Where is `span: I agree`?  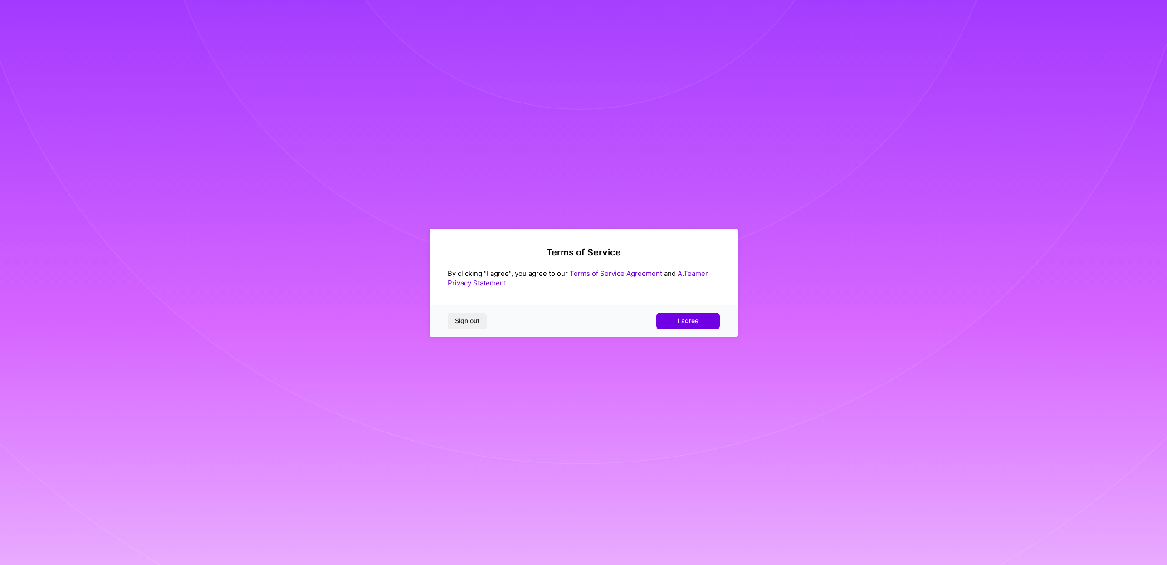 span: I agree is located at coordinates (688, 321).